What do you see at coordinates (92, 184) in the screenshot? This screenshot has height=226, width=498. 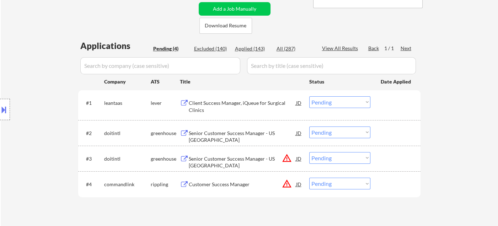 I see `div: #4` at bounding box center [92, 184].